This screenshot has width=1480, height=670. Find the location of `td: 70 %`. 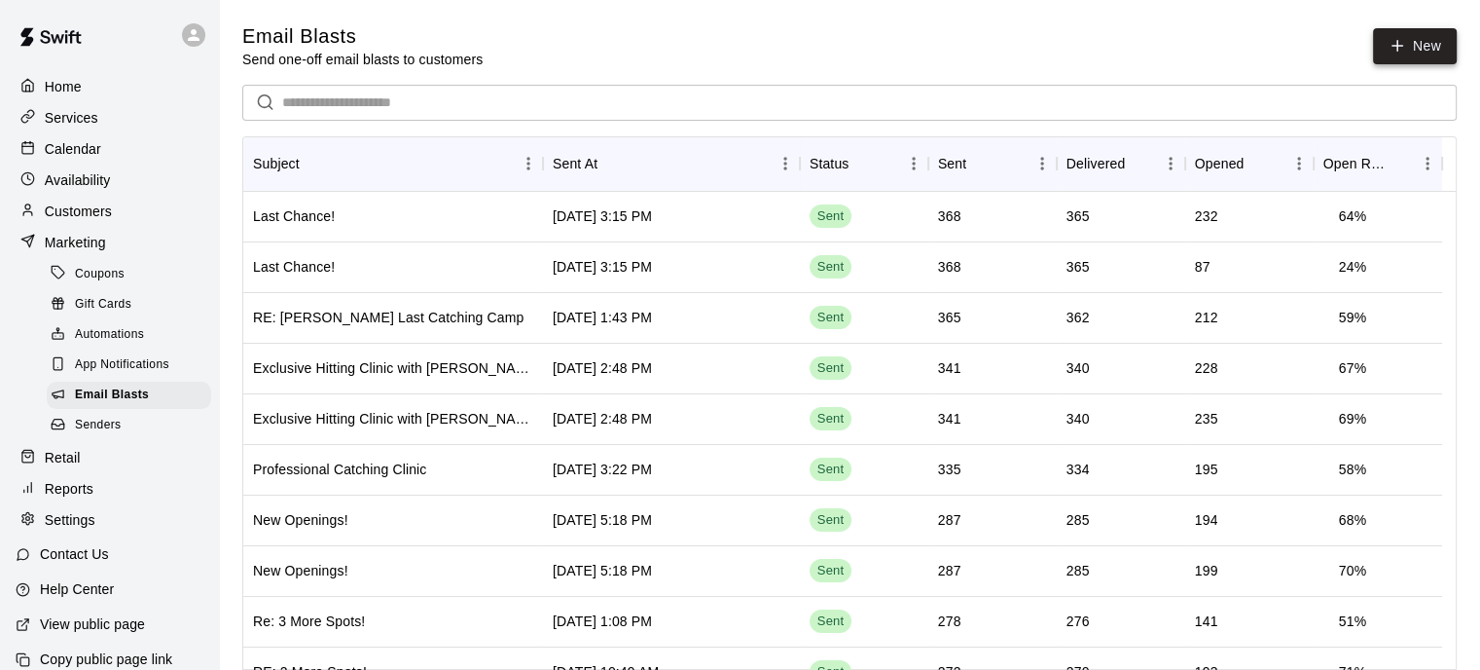

td: 70 % is located at coordinates (1353, 570).